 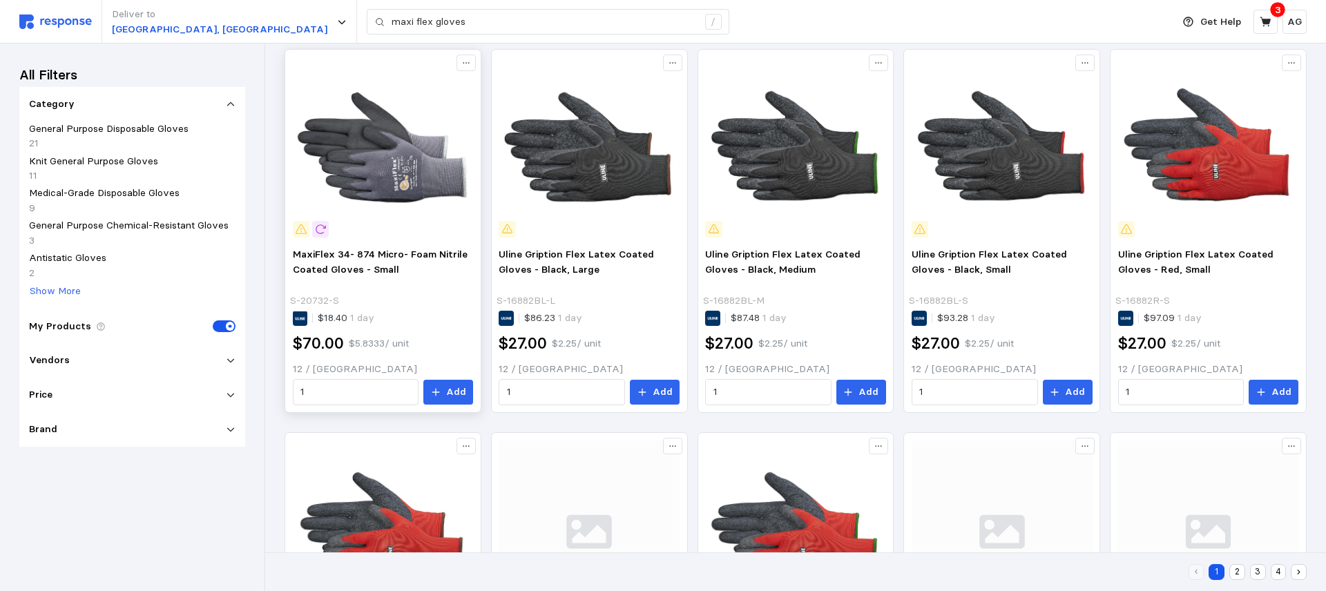 I want to click on p: 11, so click(x=33, y=176).